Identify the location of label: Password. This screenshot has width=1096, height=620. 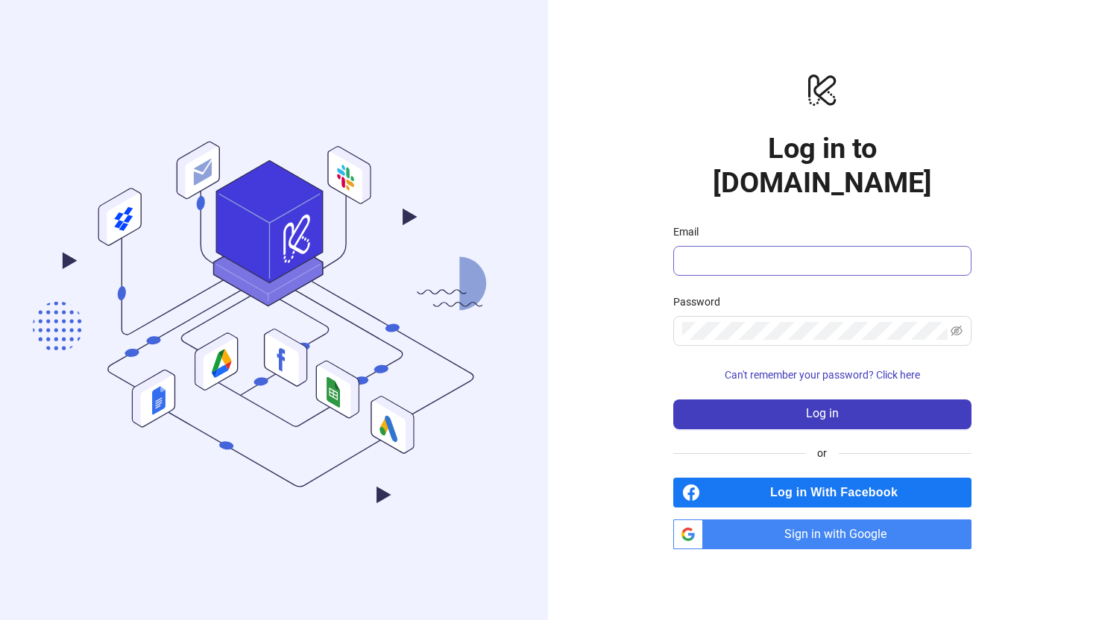
(701, 302).